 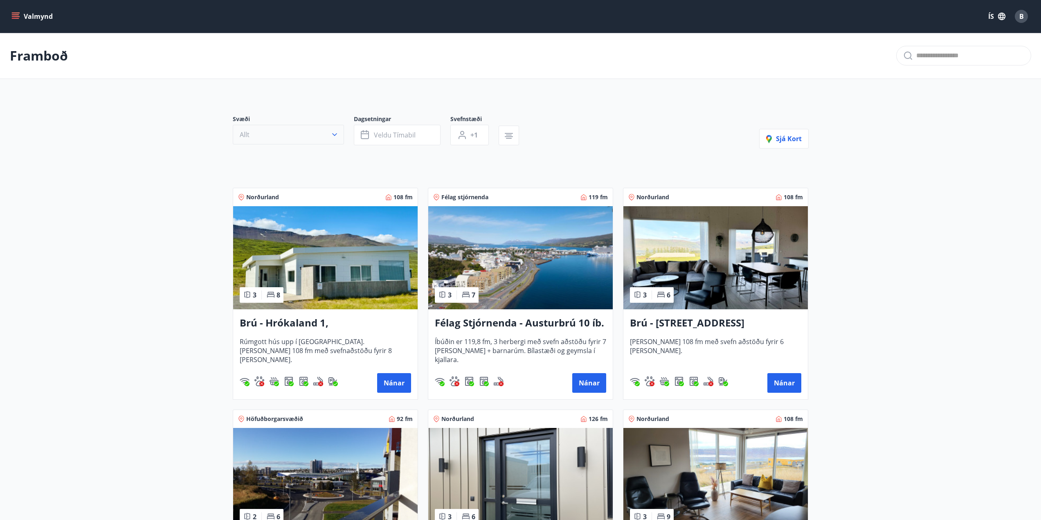 What do you see at coordinates (404, 419) in the screenshot?
I see `span: 92 fm` at bounding box center [404, 419].